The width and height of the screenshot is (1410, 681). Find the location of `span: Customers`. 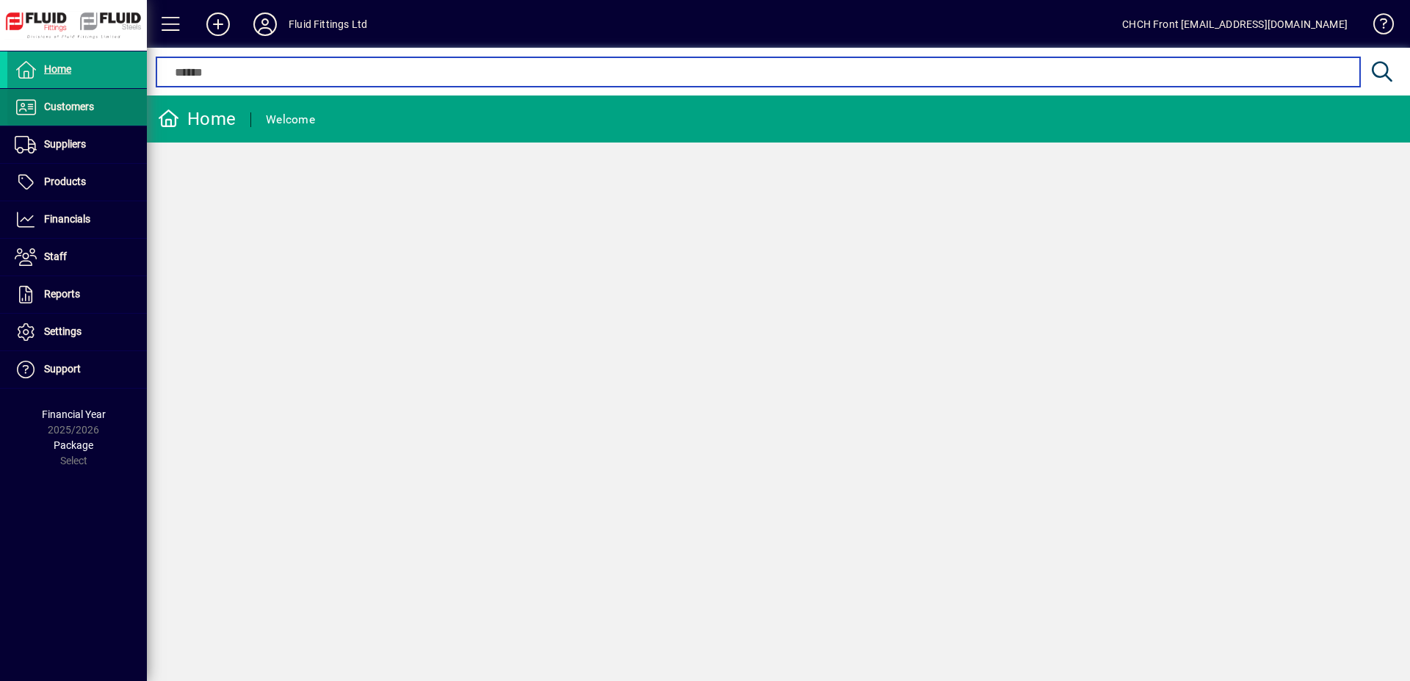

span: Customers is located at coordinates (69, 106).